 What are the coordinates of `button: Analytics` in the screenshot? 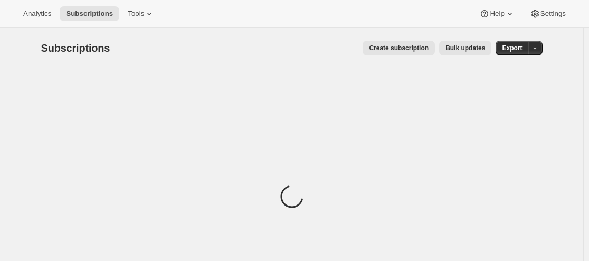 It's located at (37, 14).